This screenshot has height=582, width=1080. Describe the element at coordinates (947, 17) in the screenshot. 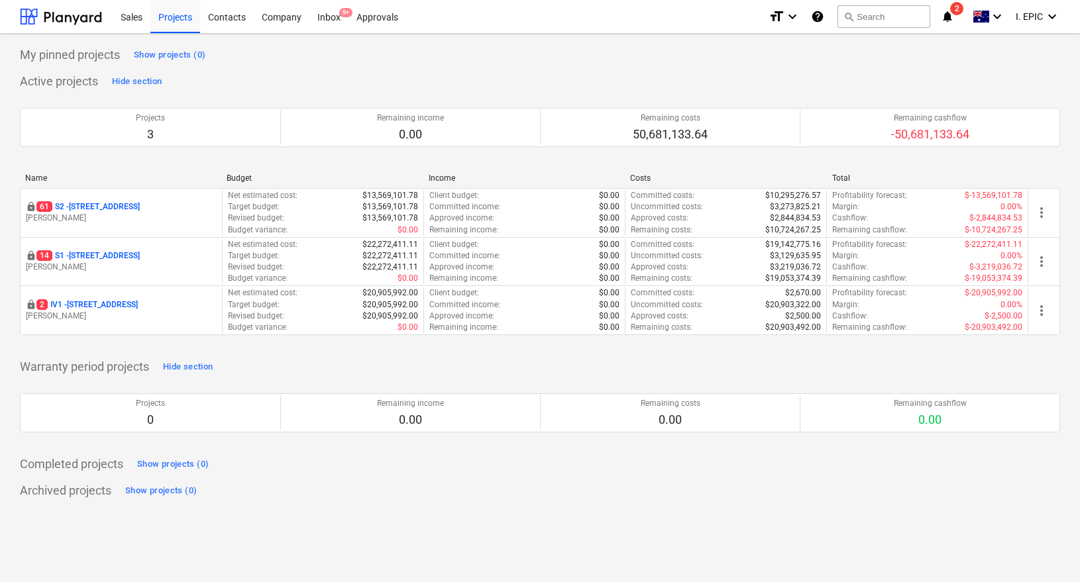

I see `i: notifications` at that location.